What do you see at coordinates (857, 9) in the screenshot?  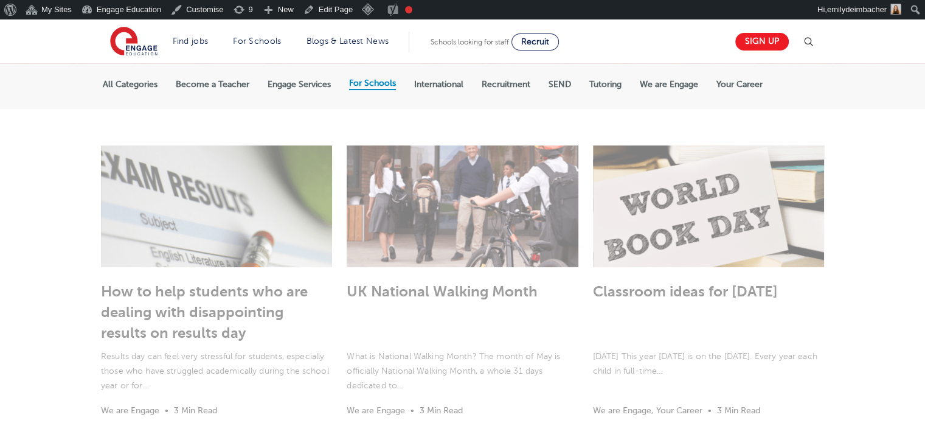 I see `span: emilydeimbacher` at bounding box center [857, 9].